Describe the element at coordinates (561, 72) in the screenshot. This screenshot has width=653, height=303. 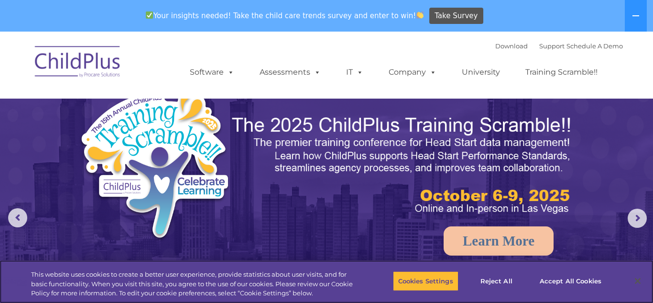
I see `a: Training Scramble!!` at that location.